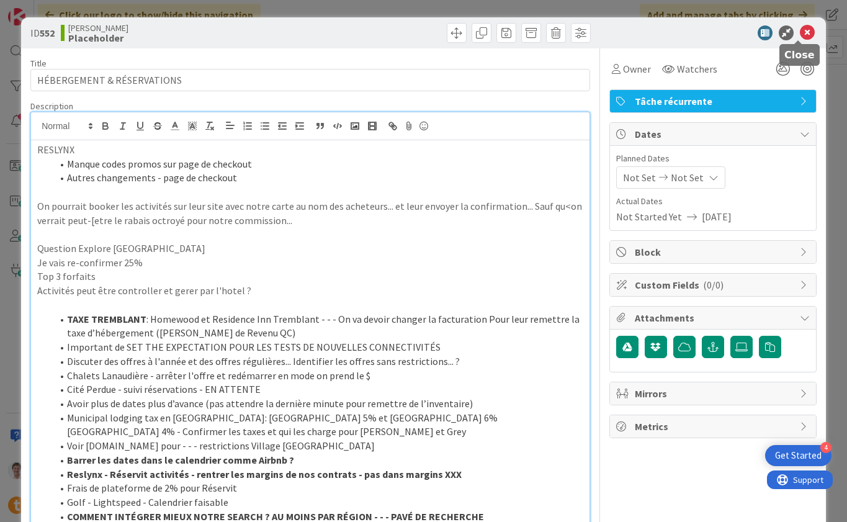 The width and height of the screenshot is (847, 522). Describe the element at coordinates (318, 389) in the screenshot. I see `li: Cité Perdue - suivi réservations - EN ATTENTE` at that location.